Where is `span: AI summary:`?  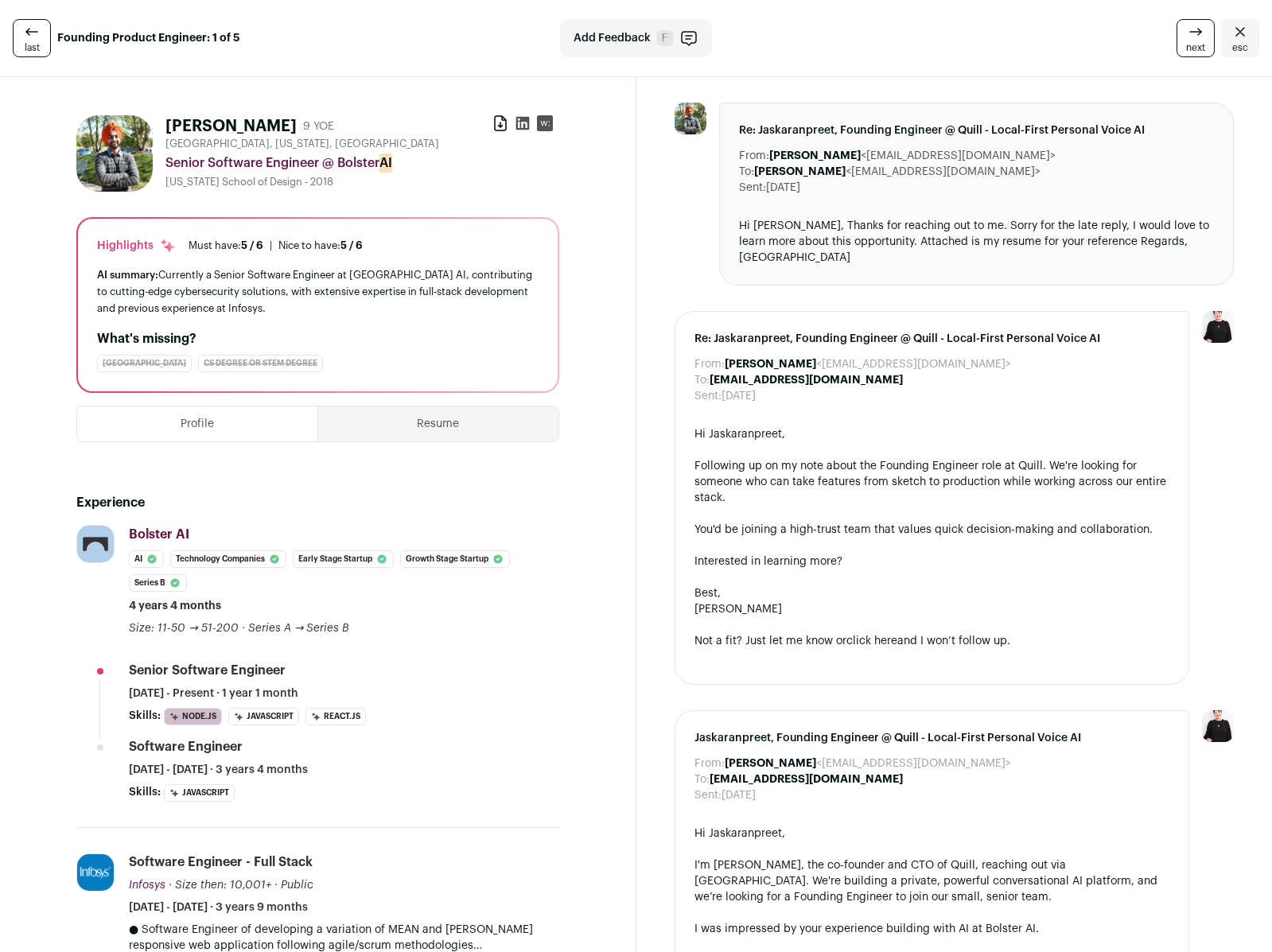 span: AI summary: is located at coordinates (127, 274).